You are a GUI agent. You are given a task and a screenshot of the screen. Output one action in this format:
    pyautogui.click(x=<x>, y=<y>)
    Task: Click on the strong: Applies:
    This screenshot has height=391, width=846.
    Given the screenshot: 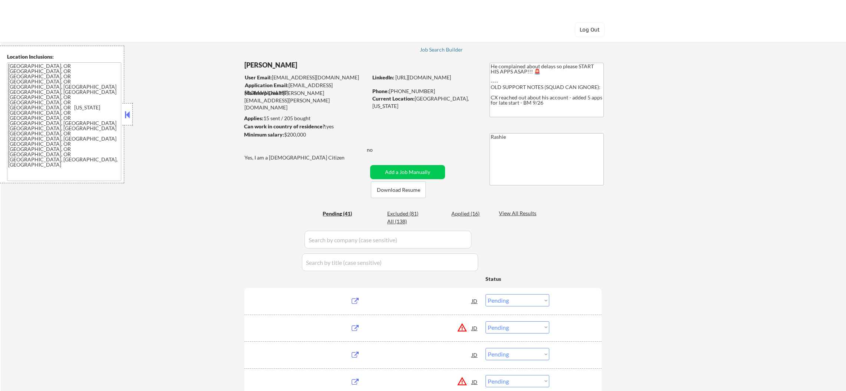 What is the action you would take?
    pyautogui.click(x=254, y=118)
    